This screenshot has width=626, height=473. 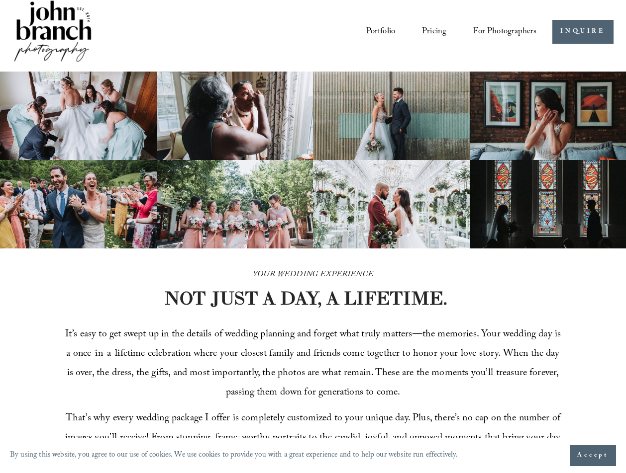 I want to click on em: YOUR WEDDING EXPERIENCE, so click(x=313, y=275).